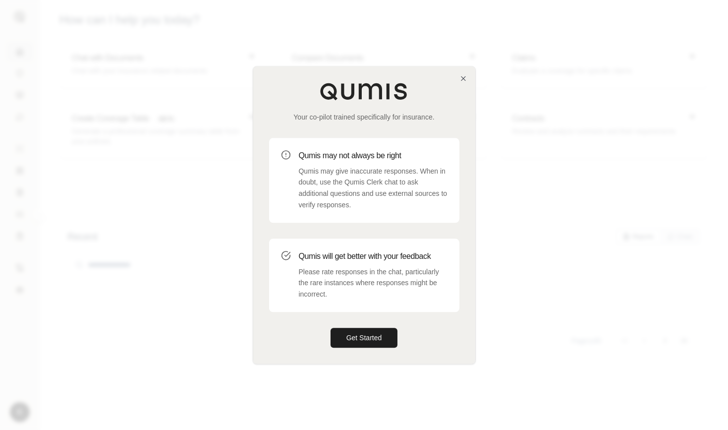 The image size is (728, 430). Describe the element at coordinates (364, 338) in the screenshot. I see `button: Get Started` at that location.